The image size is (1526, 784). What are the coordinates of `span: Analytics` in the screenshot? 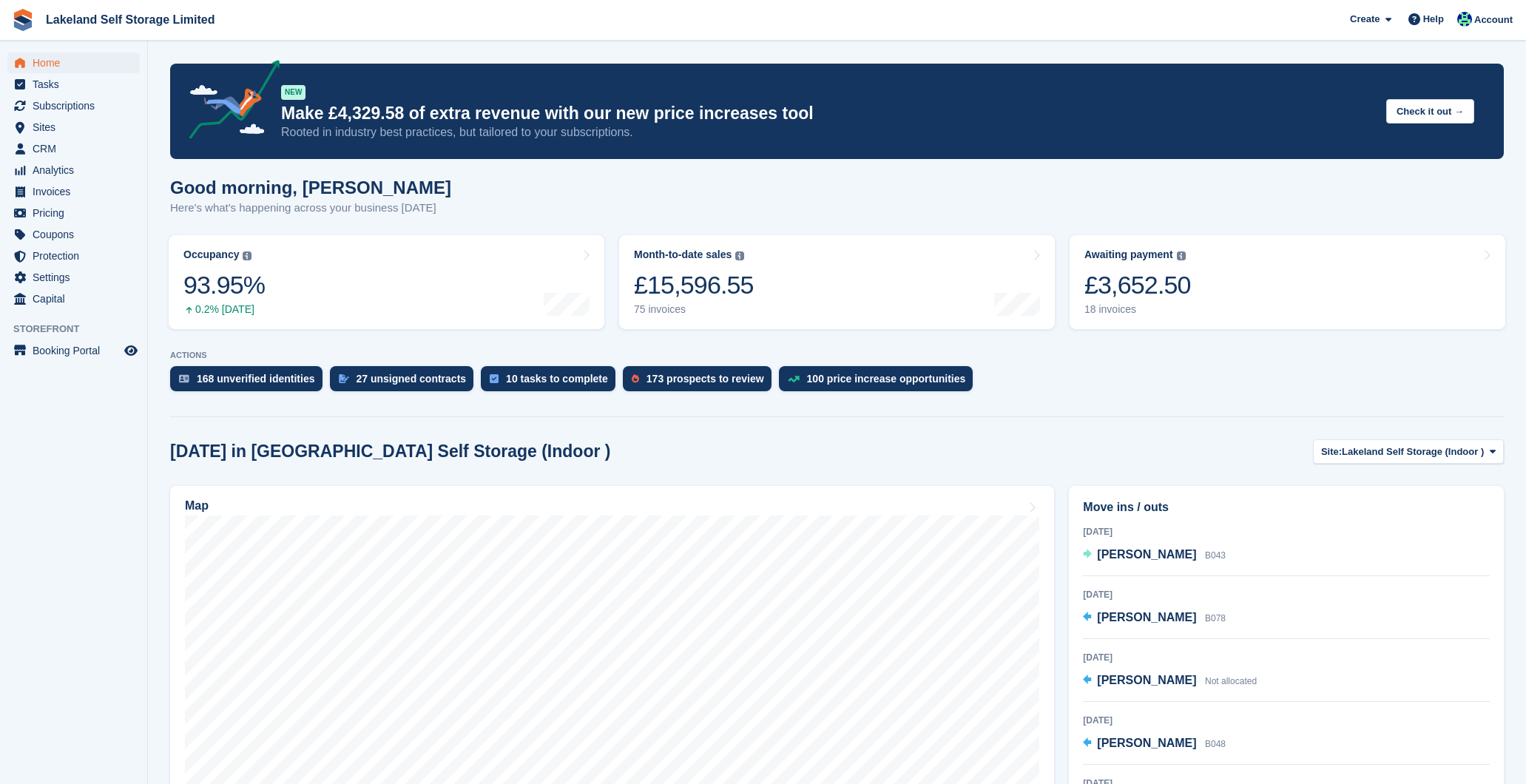 It's located at (77, 170).